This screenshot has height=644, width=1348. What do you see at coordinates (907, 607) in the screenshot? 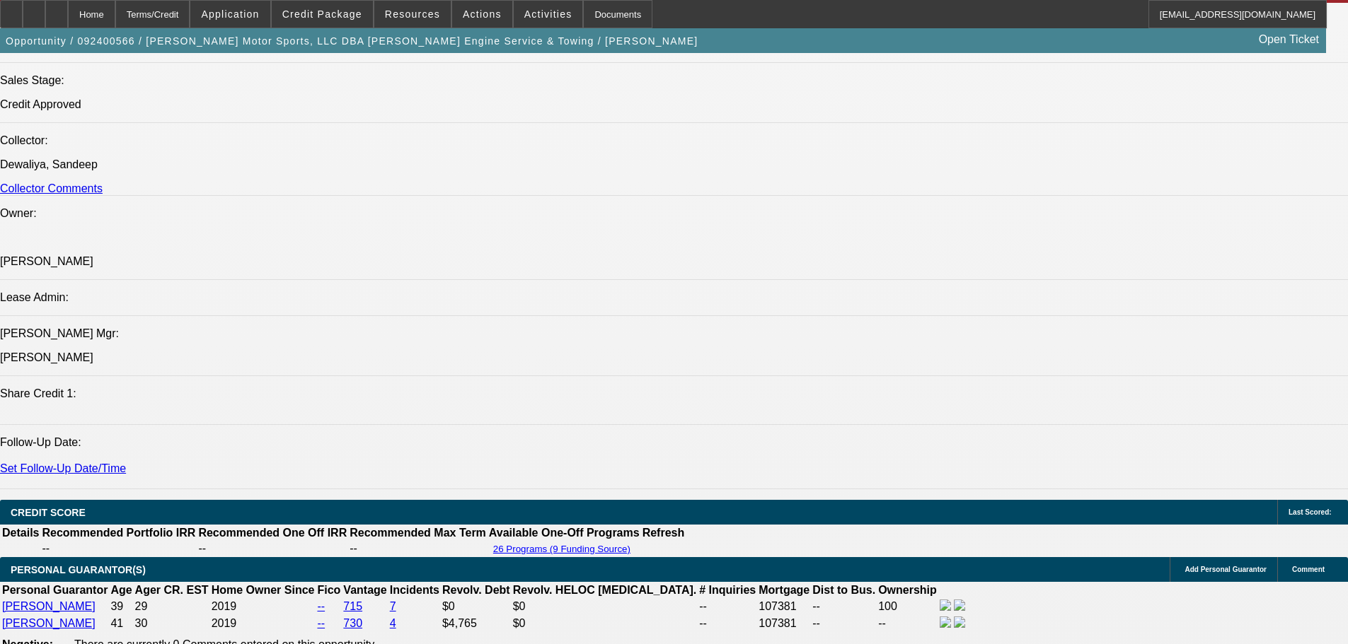
I see `td: 100` at bounding box center [907, 607].